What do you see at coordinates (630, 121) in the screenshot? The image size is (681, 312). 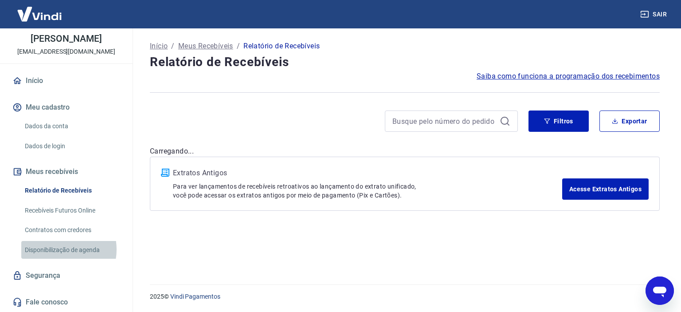 I see `button: Exportar` at bounding box center [630, 121].